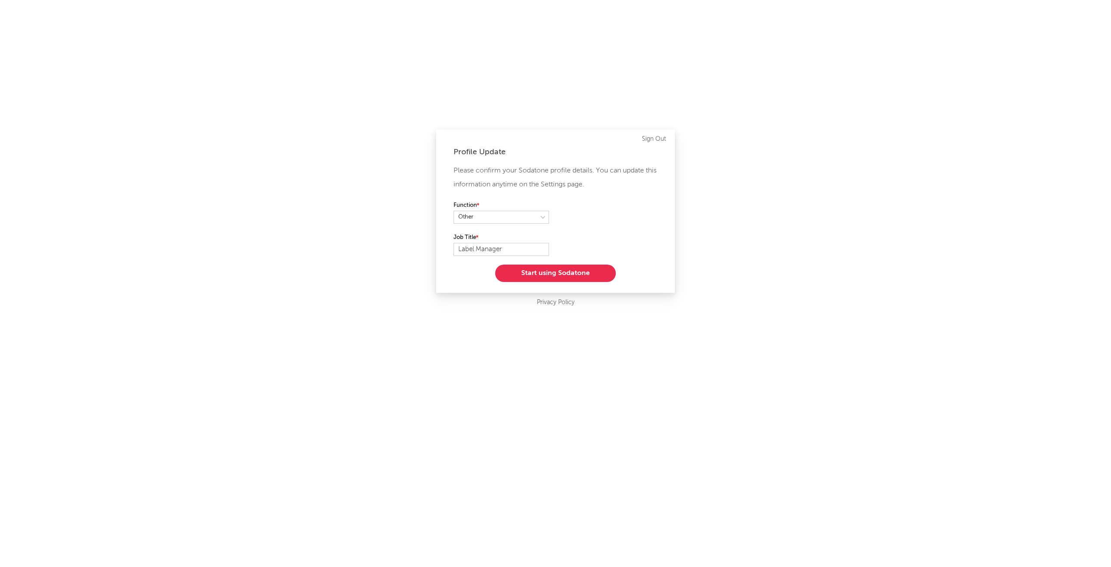 The width and height of the screenshot is (1111, 567). Describe the element at coordinates (556, 302) in the screenshot. I see `a: Privacy Policy` at that location.